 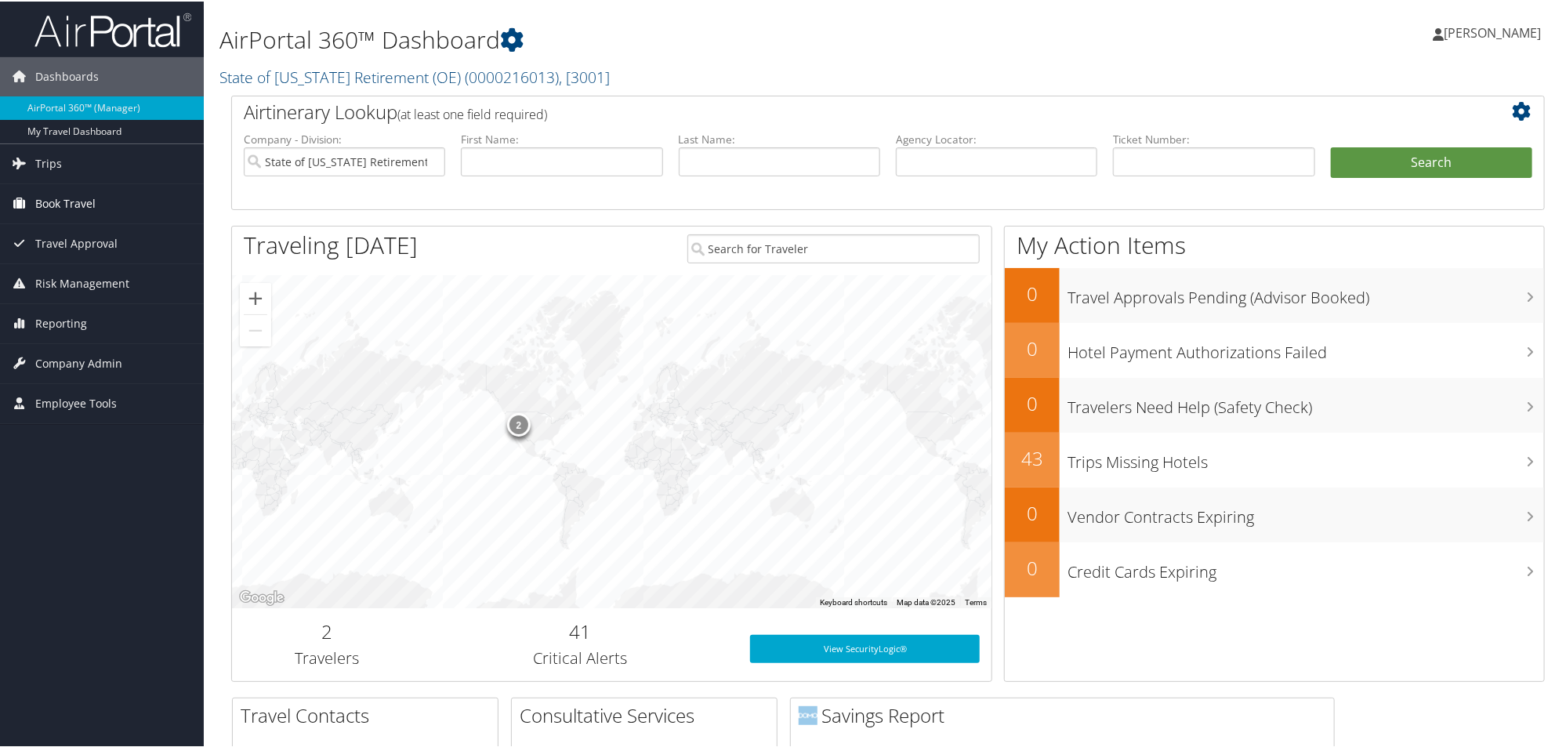 What do you see at coordinates (996, 138) in the screenshot?
I see `label: Agency Locator:` at bounding box center [996, 138].